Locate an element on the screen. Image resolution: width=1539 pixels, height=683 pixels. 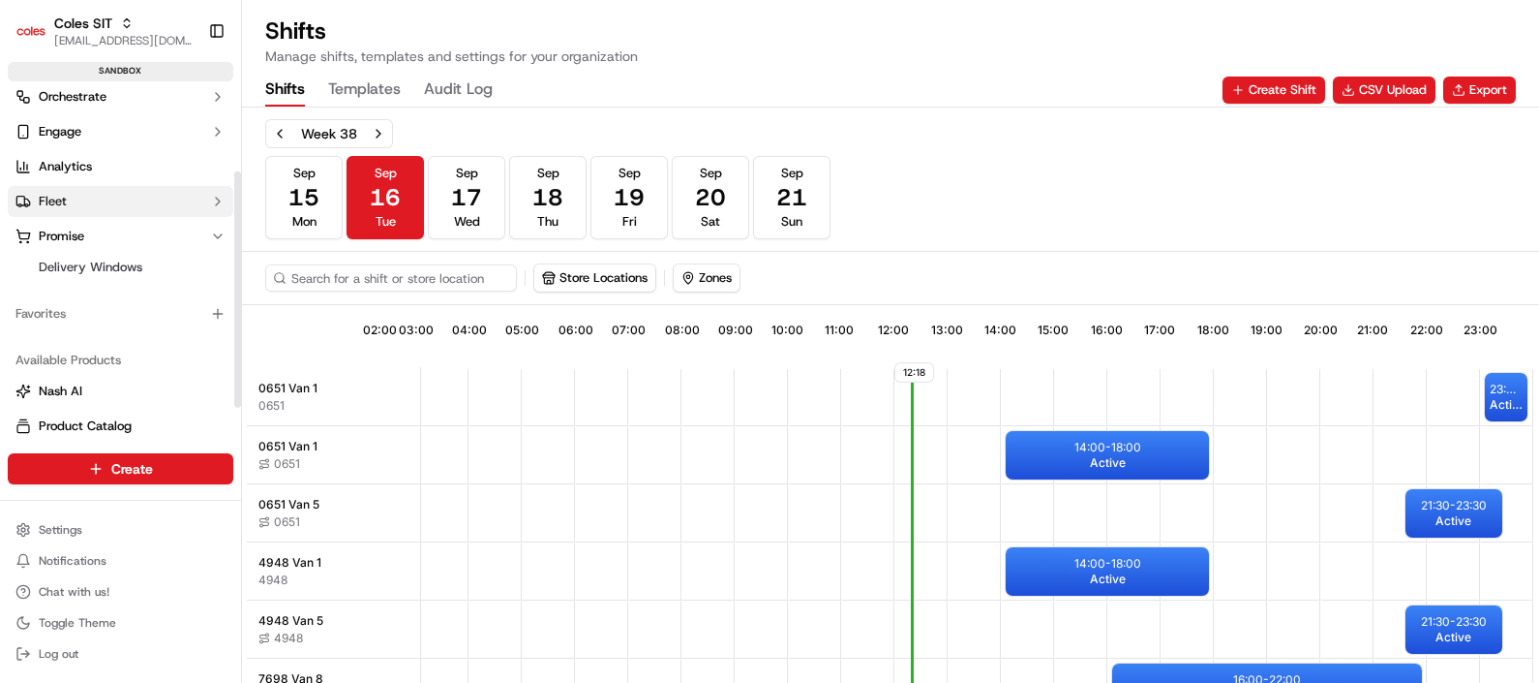
img: Nash is located at coordinates (39, 39).